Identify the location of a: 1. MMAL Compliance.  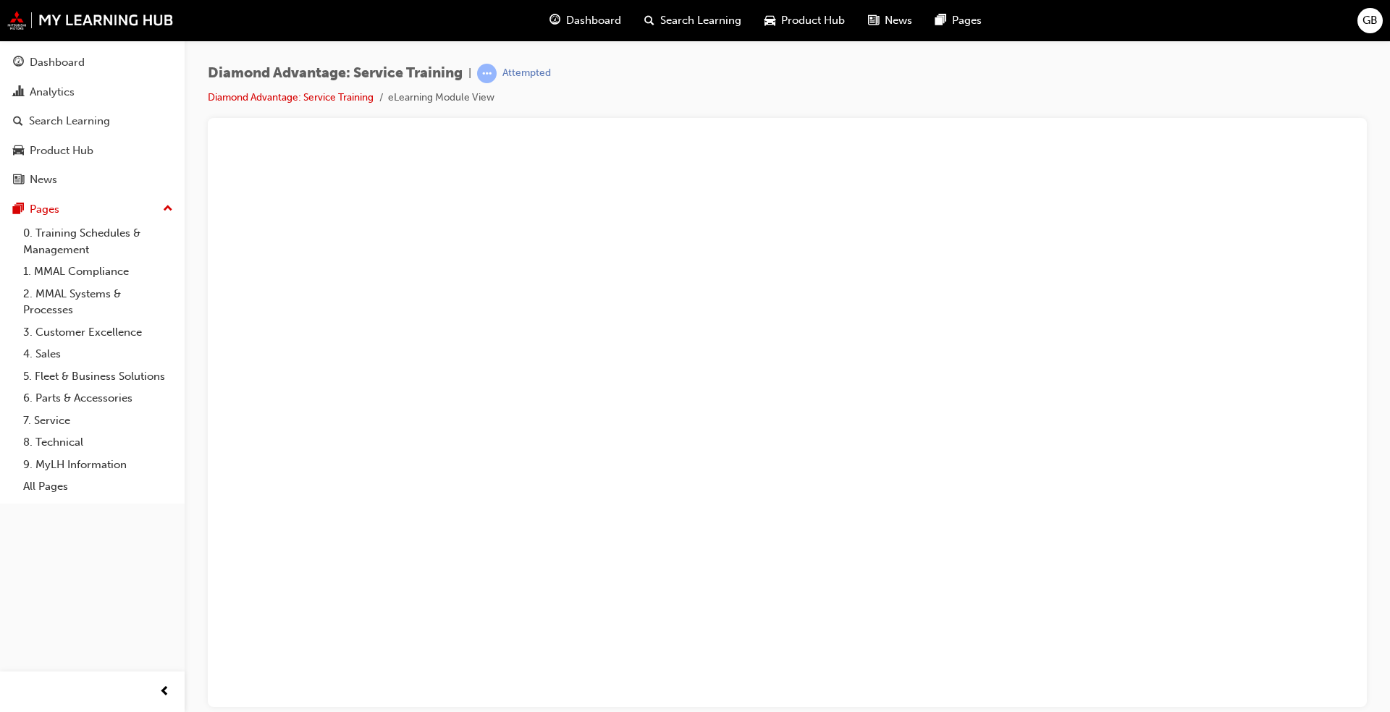
(98, 272).